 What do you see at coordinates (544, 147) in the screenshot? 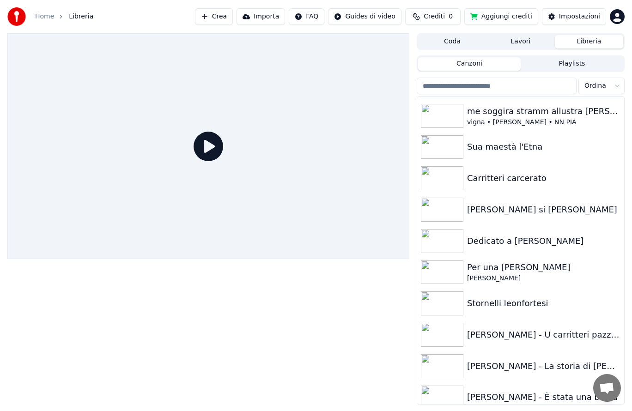
I see `div: Sua maestà l'Etna` at bounding box center [544, 147].